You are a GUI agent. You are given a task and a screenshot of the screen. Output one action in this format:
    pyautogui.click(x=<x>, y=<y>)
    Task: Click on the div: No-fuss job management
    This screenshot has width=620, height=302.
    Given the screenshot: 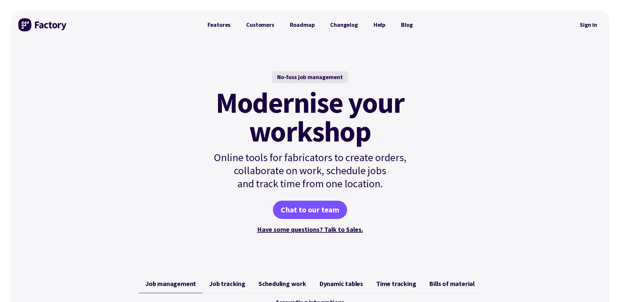 What is the action you would take?
    pyautogui.click(x=310, y=77)
    